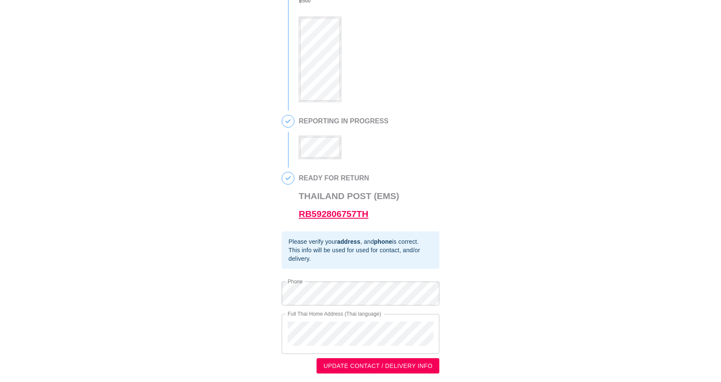 This screenshot has width=721, height=382. I want to click on h3: Thailand Post (EMS), so click(349, 205).